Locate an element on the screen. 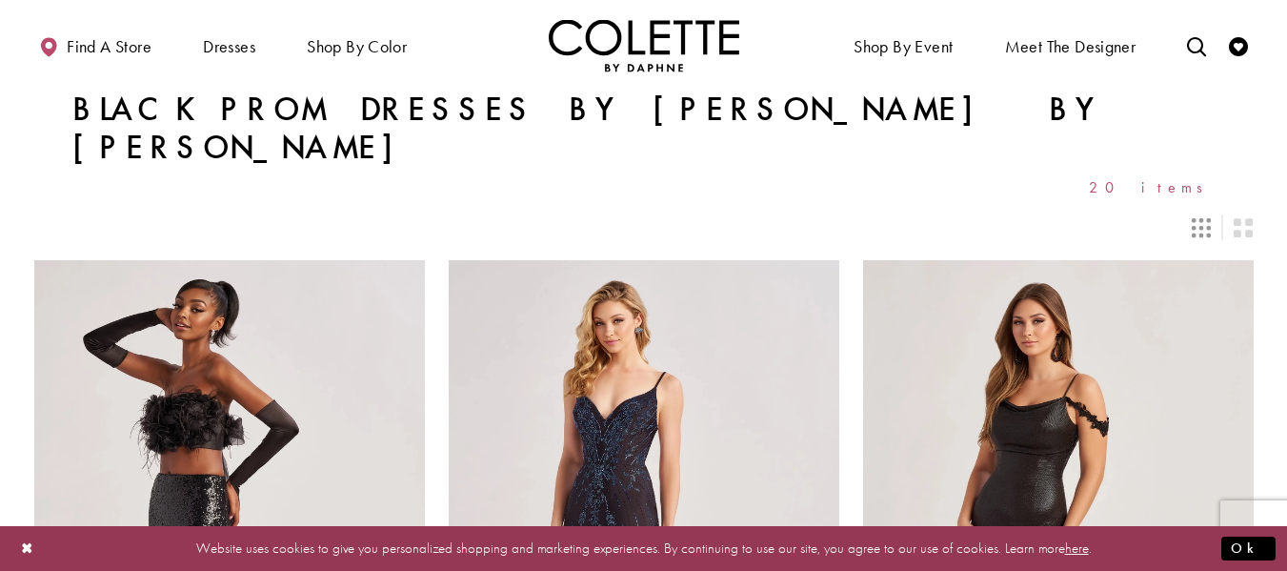  span: Meet the designer is located at coordinates (1071, 47).